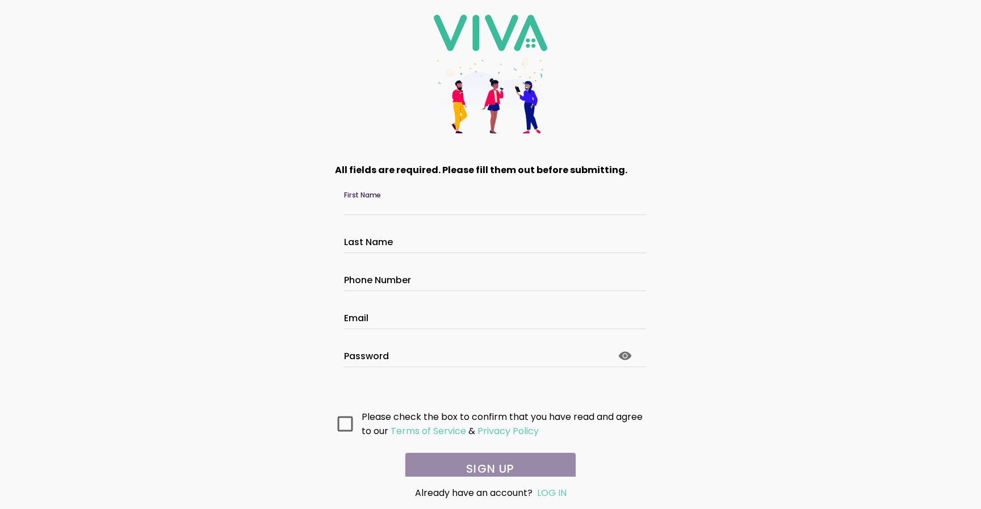 The height and width of the screenshot is (509, 981). I want to click on ion-text: Terms of Service, so click(428, 431).